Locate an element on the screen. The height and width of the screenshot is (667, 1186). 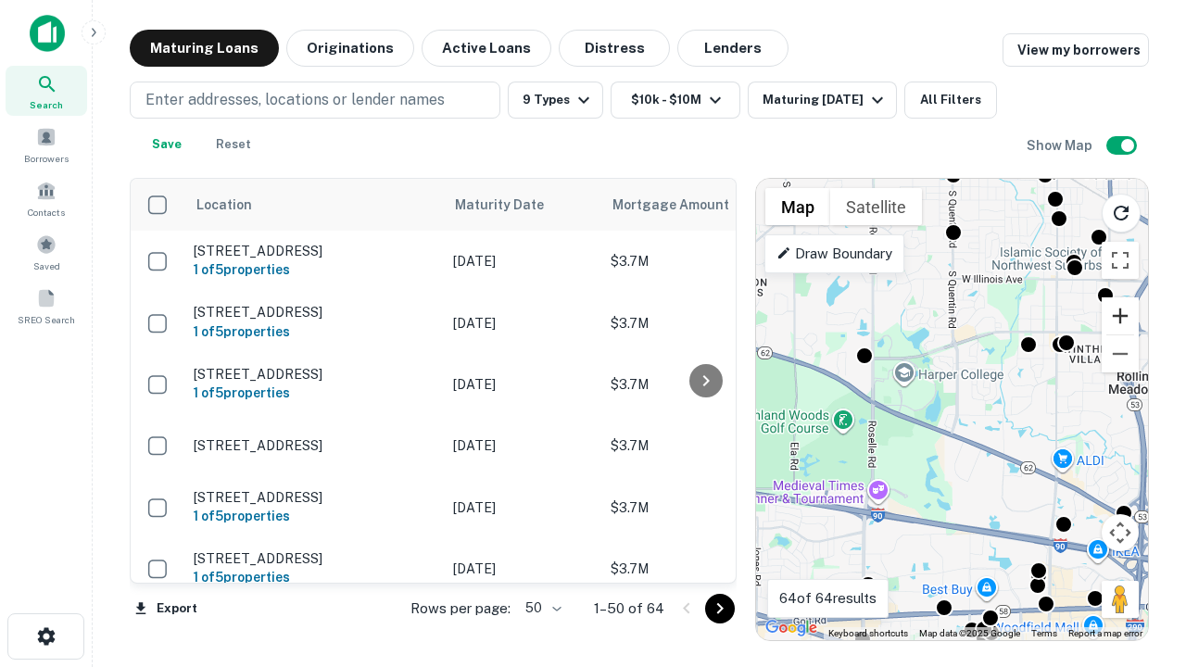
button: Zoom in is located at coordinates (1120, 316).